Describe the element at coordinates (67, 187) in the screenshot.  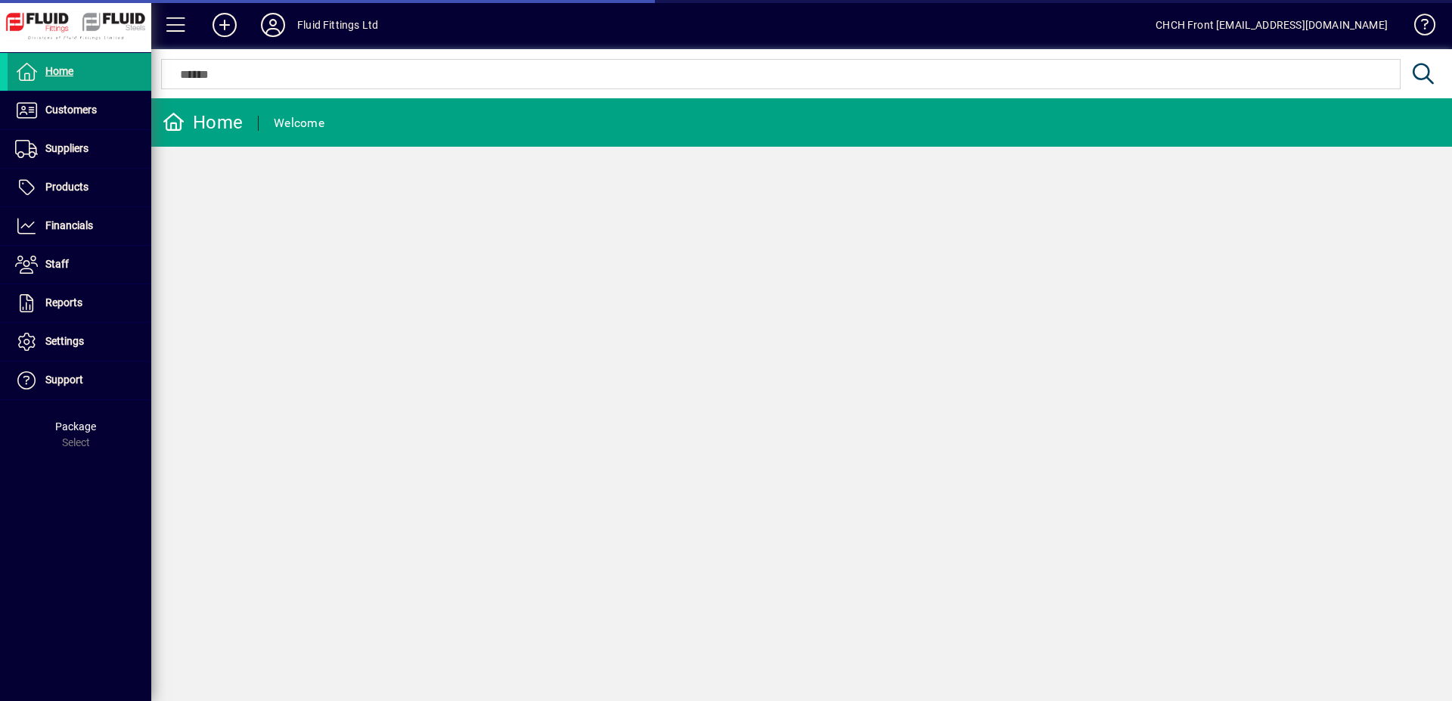
I see `span: Products` at that location.